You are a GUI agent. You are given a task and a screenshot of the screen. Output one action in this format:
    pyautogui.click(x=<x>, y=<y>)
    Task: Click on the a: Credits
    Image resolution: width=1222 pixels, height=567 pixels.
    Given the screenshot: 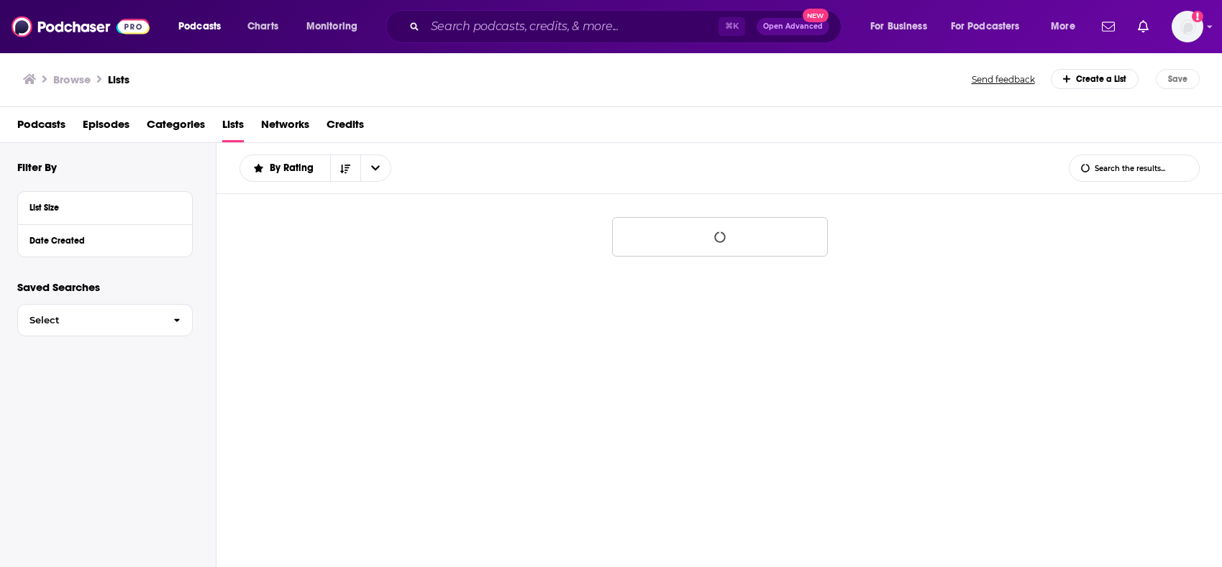 What is the action you would take?
    pyautogui.click(x=345, y=127)
    